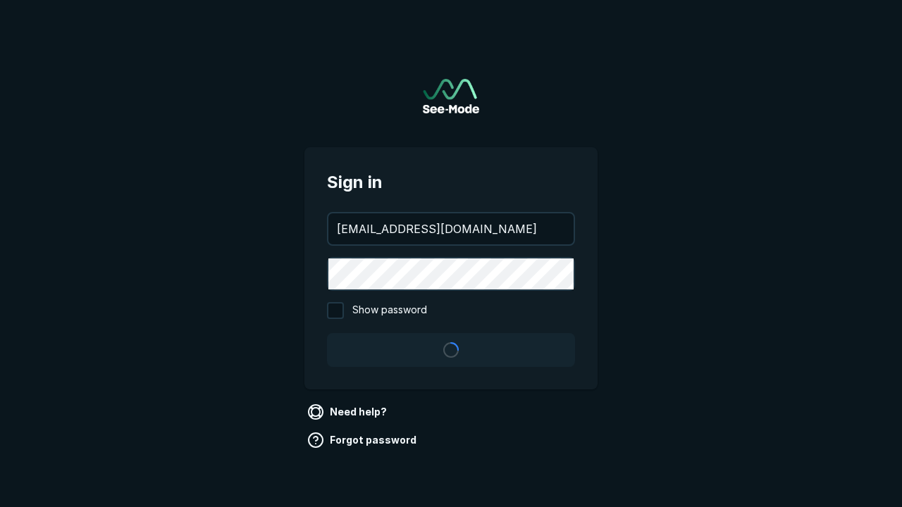  Describe the element at coordinates (451, 182) in the screenshot. I see `span: Sign in` at that location.